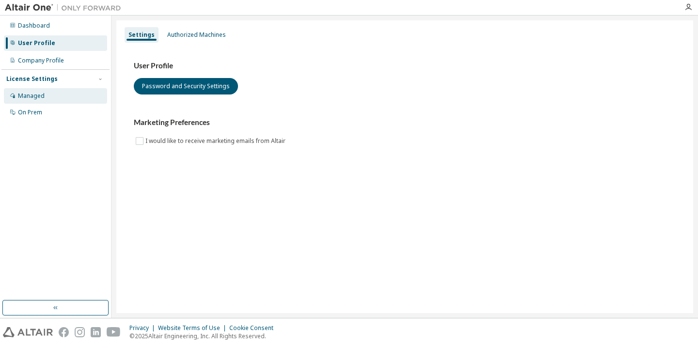 Image resolution: width=698 pixels, height=346 pixels. Describe the element at coordinates (28, 332) in the screenshot. I see `img: altair_logo.svg` at that location.